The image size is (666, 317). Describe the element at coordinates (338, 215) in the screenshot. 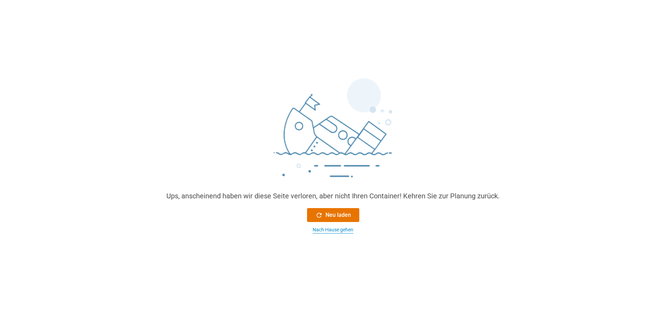

I see `font: Neu laden` at that location.